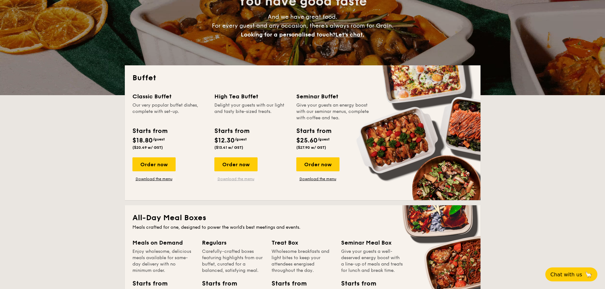  What do you see at coordinates (372, 261) in the screenshot?
I see `div: Give your guests a well-deserved energy boost with a line-up of meals and treats for lunch and br...` at bounding box center [372, 261].